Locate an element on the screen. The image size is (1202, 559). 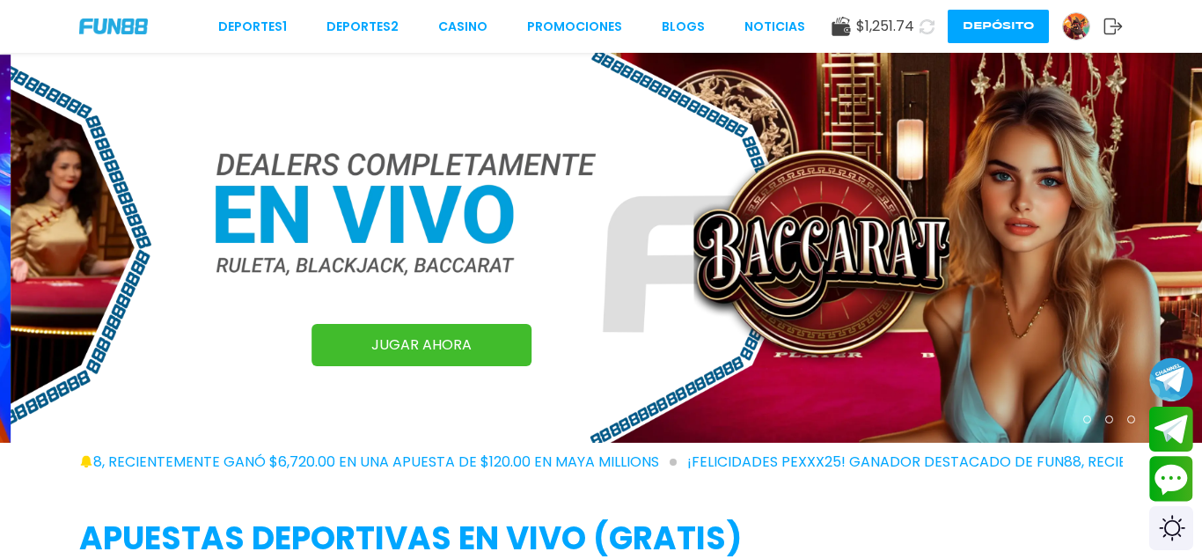
a: NOTICIAS is located at coordinates (774, 26).